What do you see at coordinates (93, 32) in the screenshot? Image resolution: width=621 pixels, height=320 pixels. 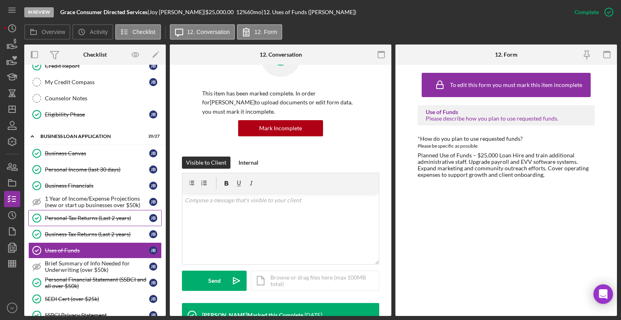 I see `button: Activity` at bounding box center [93, 32].